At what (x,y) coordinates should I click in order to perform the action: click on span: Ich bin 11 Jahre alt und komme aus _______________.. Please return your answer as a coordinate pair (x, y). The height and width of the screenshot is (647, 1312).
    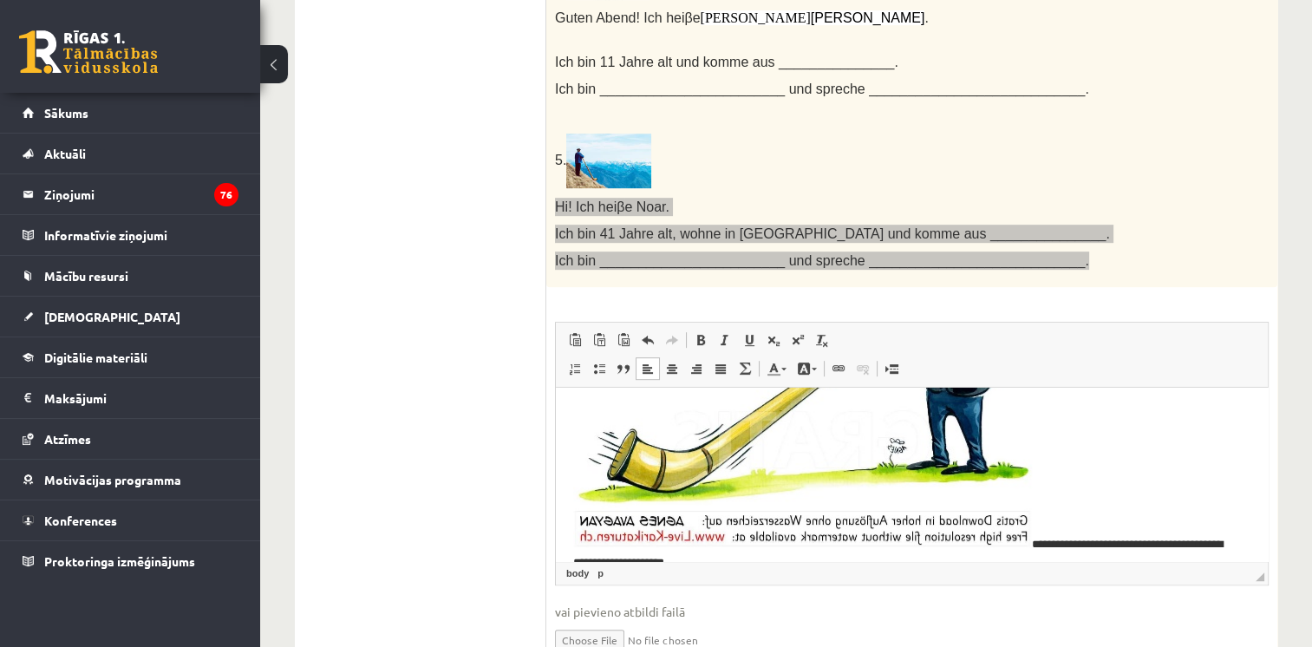
    Looking at the image, I should click on (727, 62).